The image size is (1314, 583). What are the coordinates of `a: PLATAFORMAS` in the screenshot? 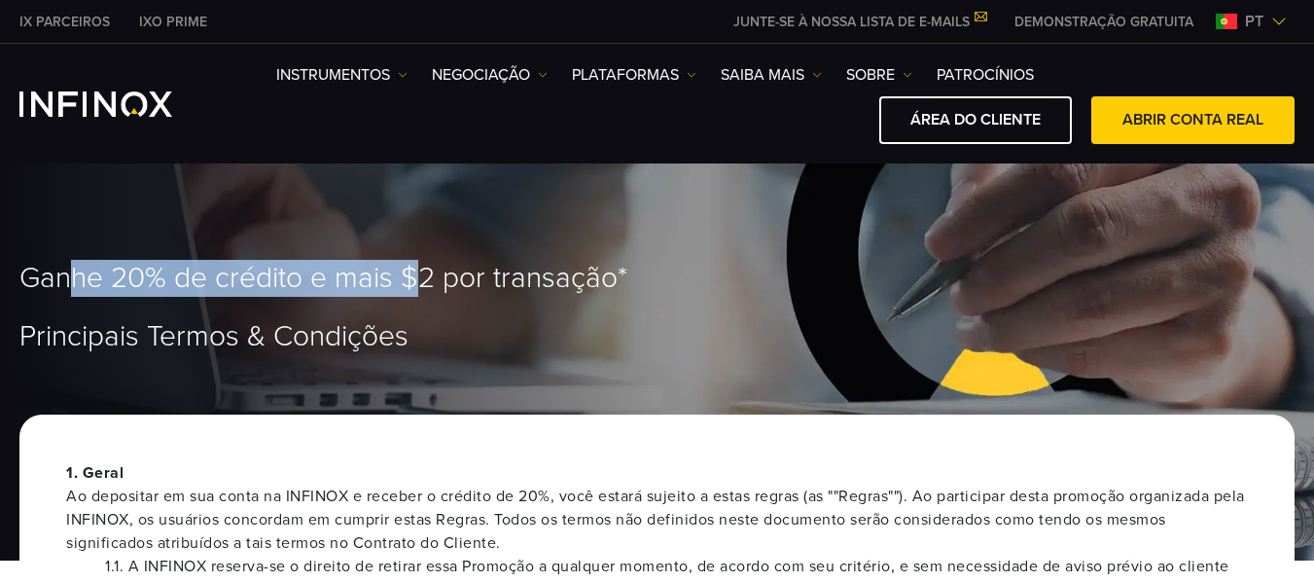 It's located at (634, 75).